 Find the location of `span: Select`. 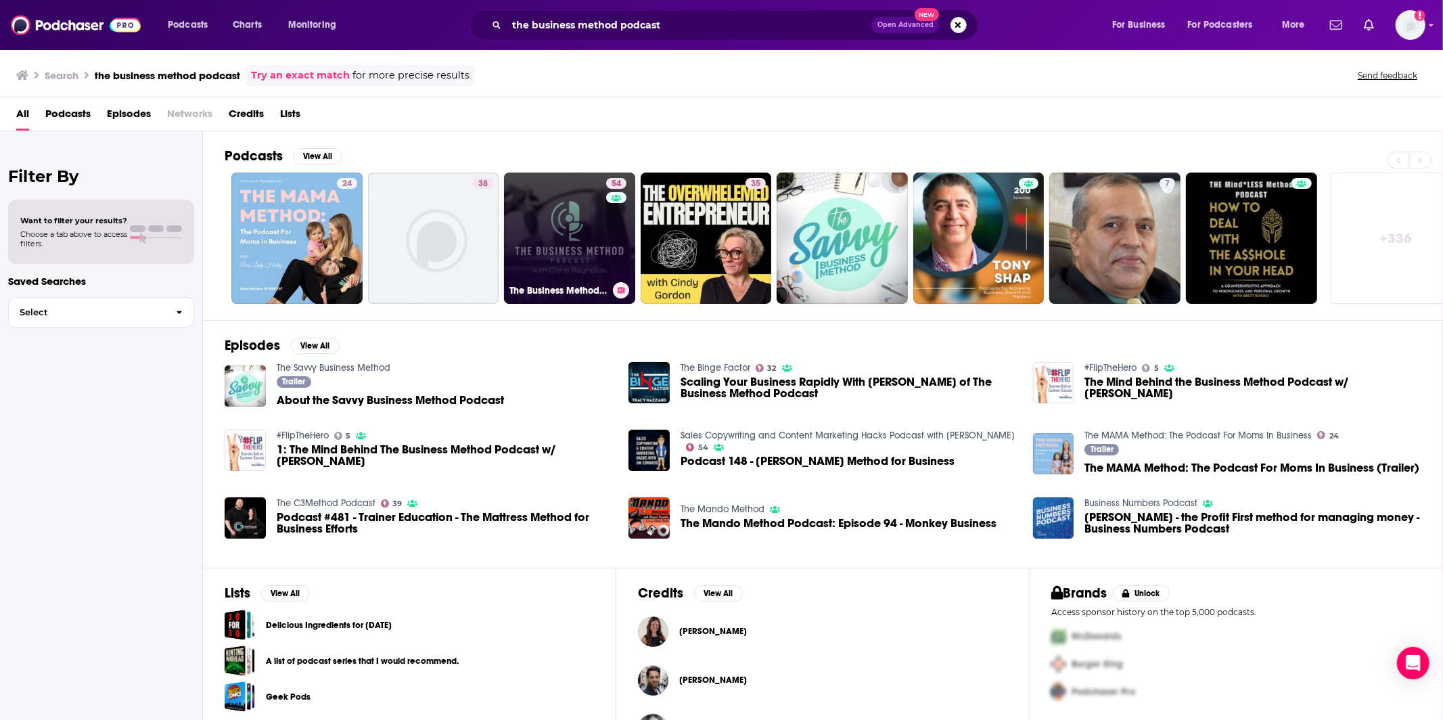

span: Select is located at coordinates (87, 312).